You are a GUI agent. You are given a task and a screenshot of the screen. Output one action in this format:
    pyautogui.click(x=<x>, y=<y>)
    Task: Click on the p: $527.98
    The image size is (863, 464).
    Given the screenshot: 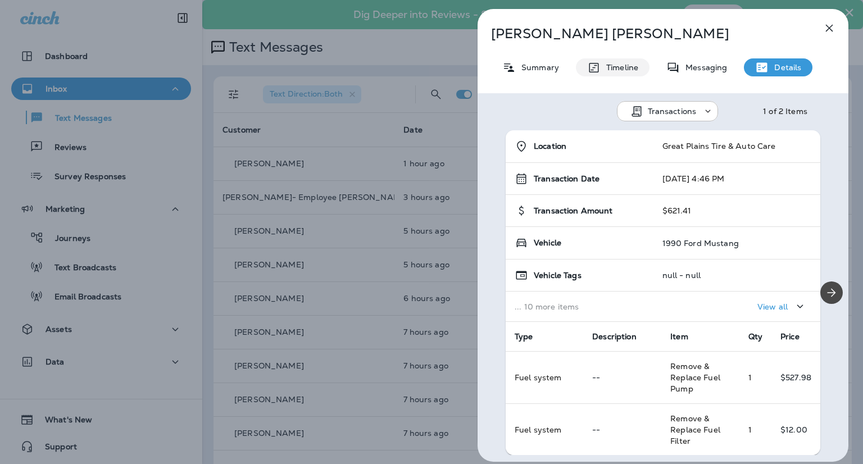 What is the action you would take?
    pyautogui.click(x=795, y=377)
    